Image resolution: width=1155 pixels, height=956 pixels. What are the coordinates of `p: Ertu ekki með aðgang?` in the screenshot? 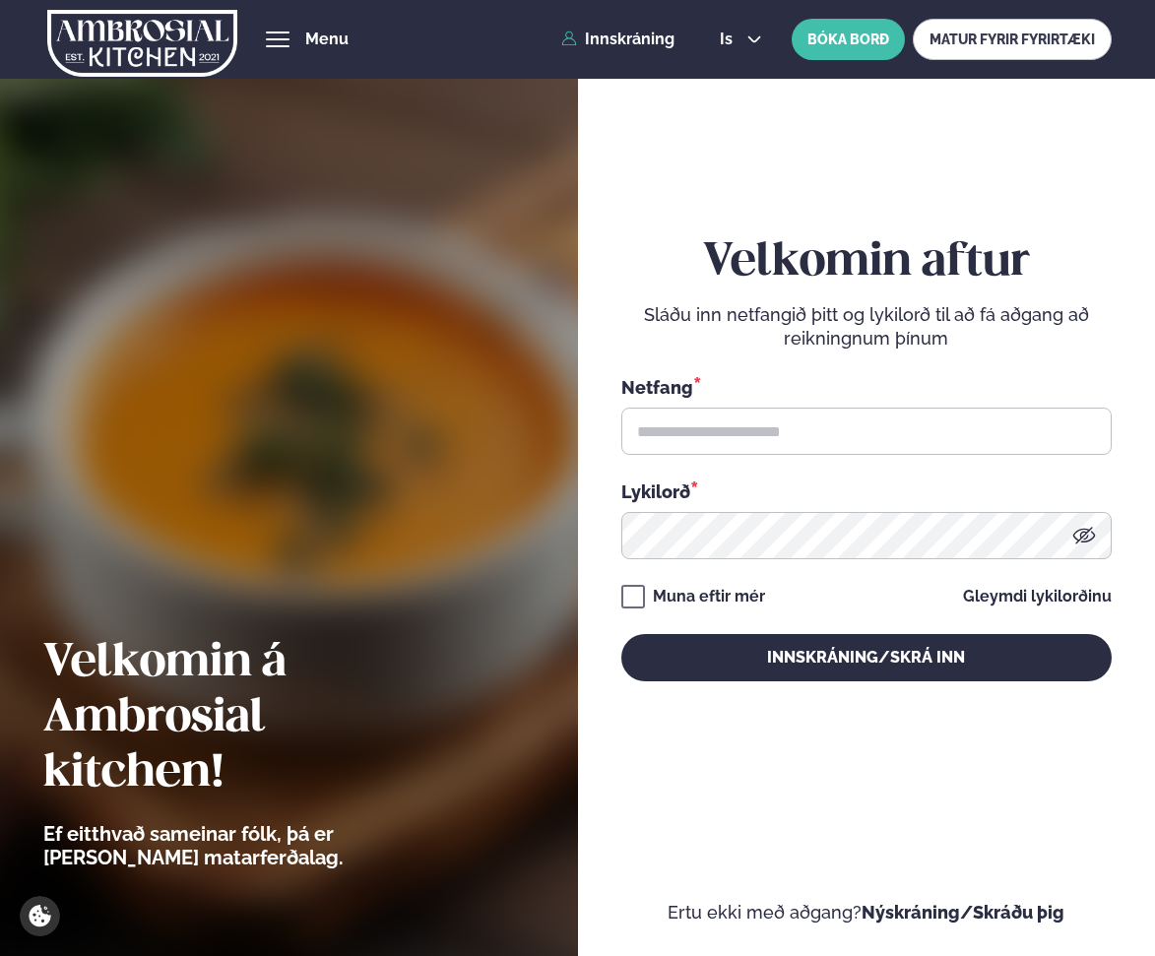 It's located at (866, 913).